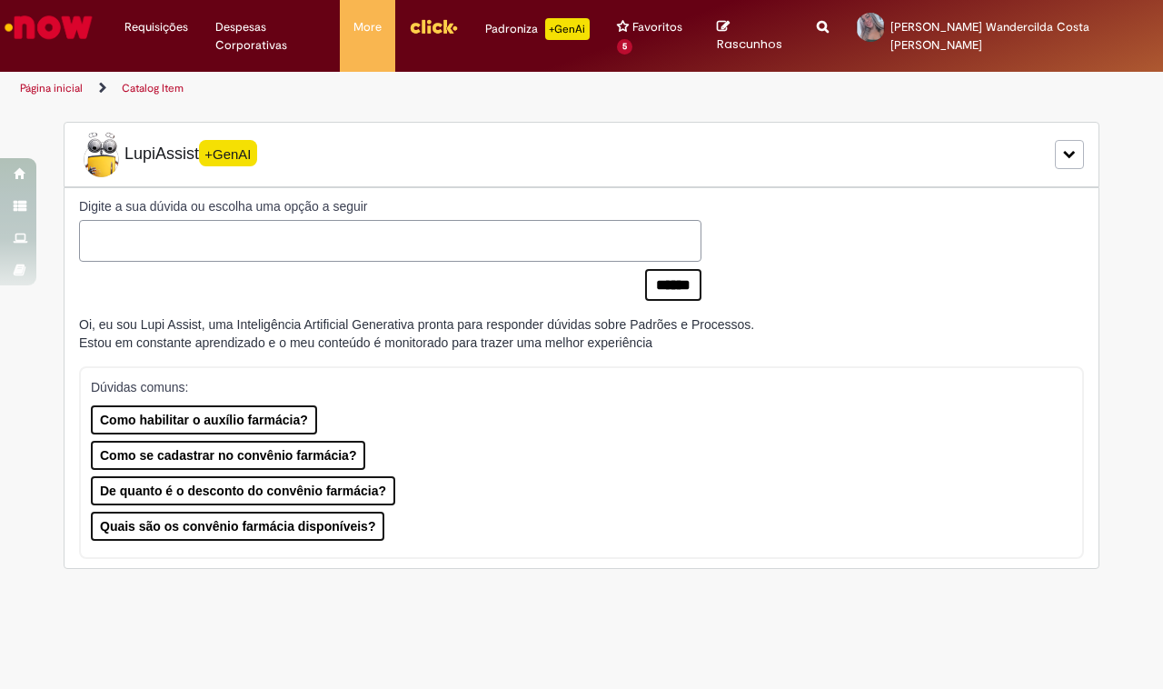 Image resolution: width=1163 pixels, height=689 pixels. What do you see at coordinates (387, 88) in the screenshot?
I see `ul: Trilhas de página` at bounding box center [387, 88].